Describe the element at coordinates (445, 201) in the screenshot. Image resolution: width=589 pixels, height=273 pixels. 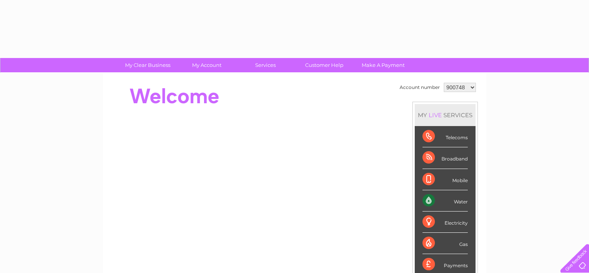
I see `div: Water` at that location.